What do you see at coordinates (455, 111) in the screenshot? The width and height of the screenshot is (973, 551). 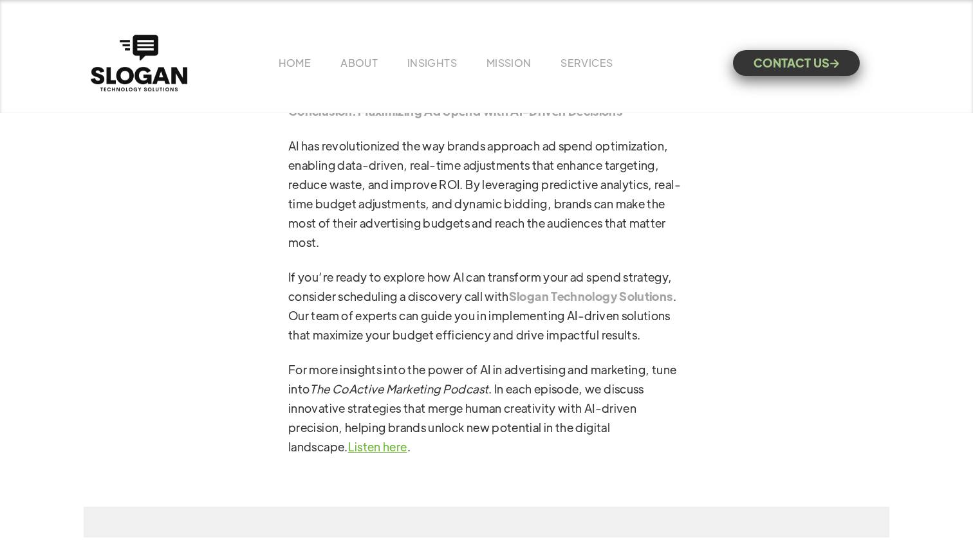 I see `strong: Conclusion: Maximizing Ad Spend with AI-Driven Decisions` at bounding box center [455, 111].